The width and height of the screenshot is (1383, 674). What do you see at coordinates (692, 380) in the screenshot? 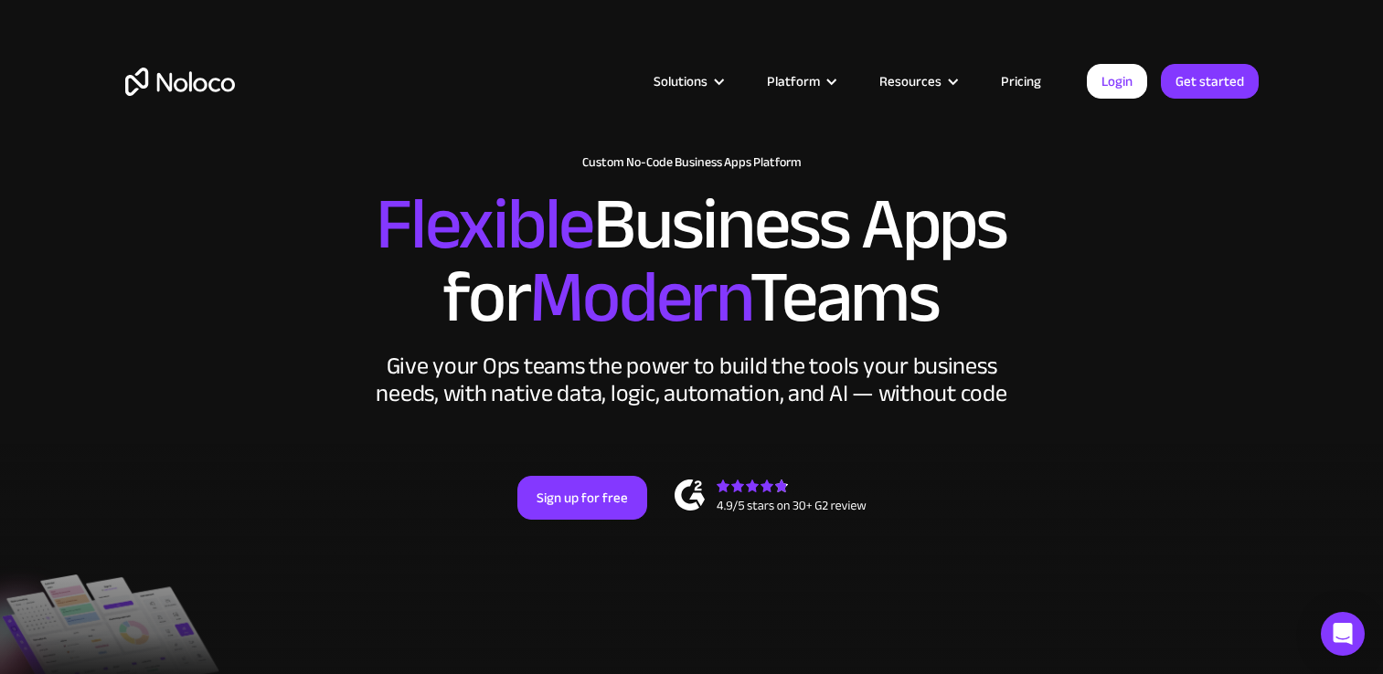
I see `div: Give your Ops teams the power to build the tools your business needs, with native data, logic, au...` at bounding box center [692, 380].